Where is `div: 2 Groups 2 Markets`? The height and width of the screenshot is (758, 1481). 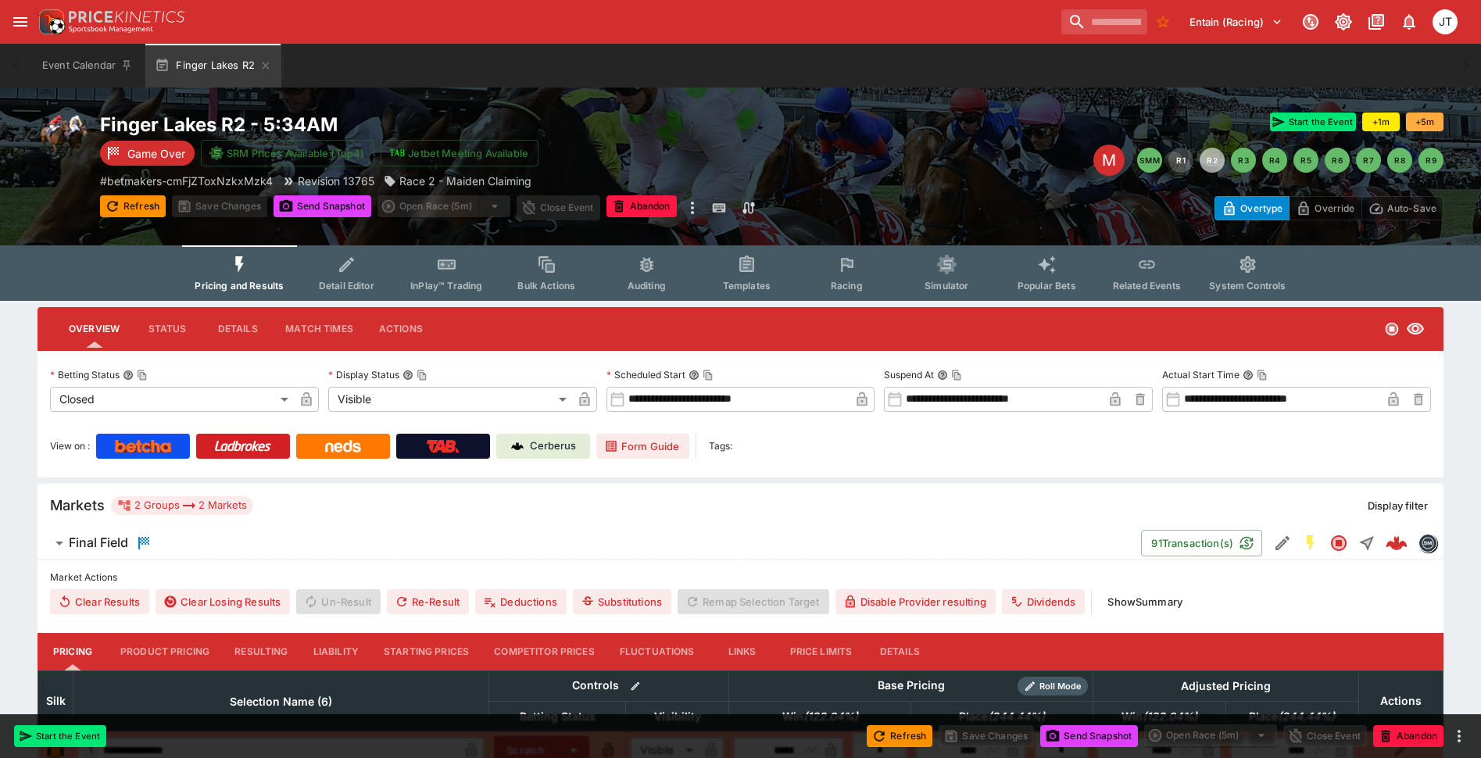 div: 2 Groups 2 Markets is located at coordinates (182, 506).